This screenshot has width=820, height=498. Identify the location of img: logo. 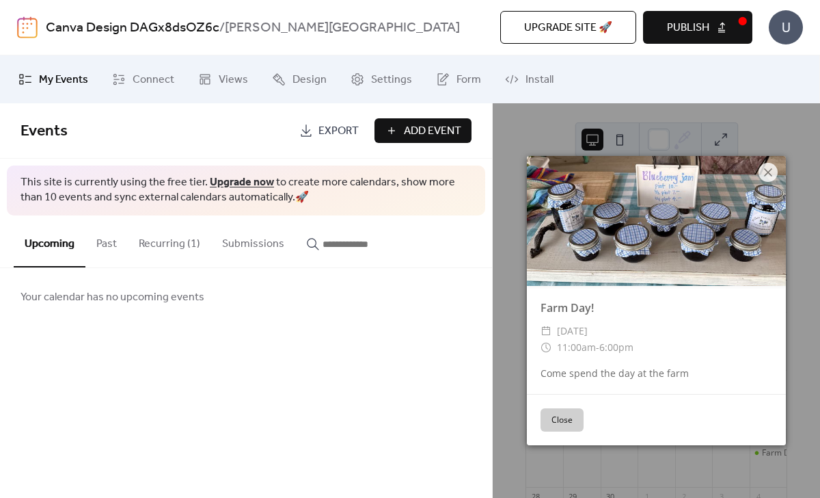
(27, 27).